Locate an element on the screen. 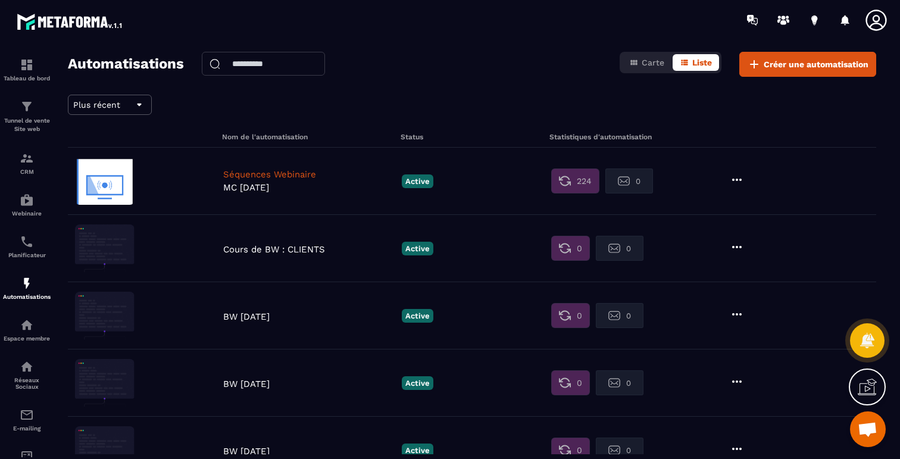 The width and height of the screenshot is (900, 459). p: Espace membre is located at coordinates (27, 338).